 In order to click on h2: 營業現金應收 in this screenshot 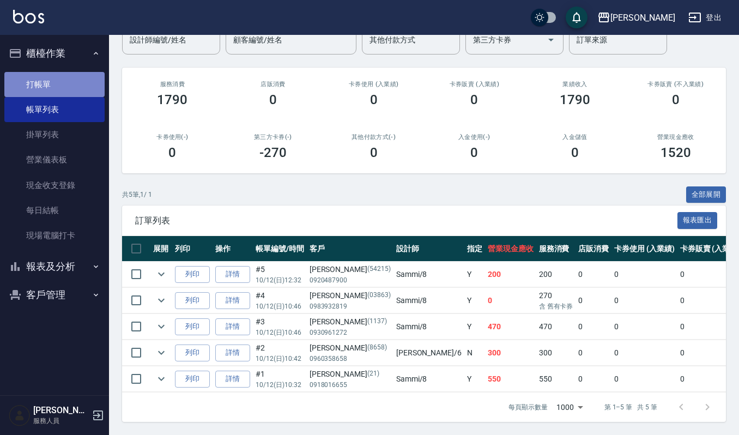, I will do `click(676, 137)`.